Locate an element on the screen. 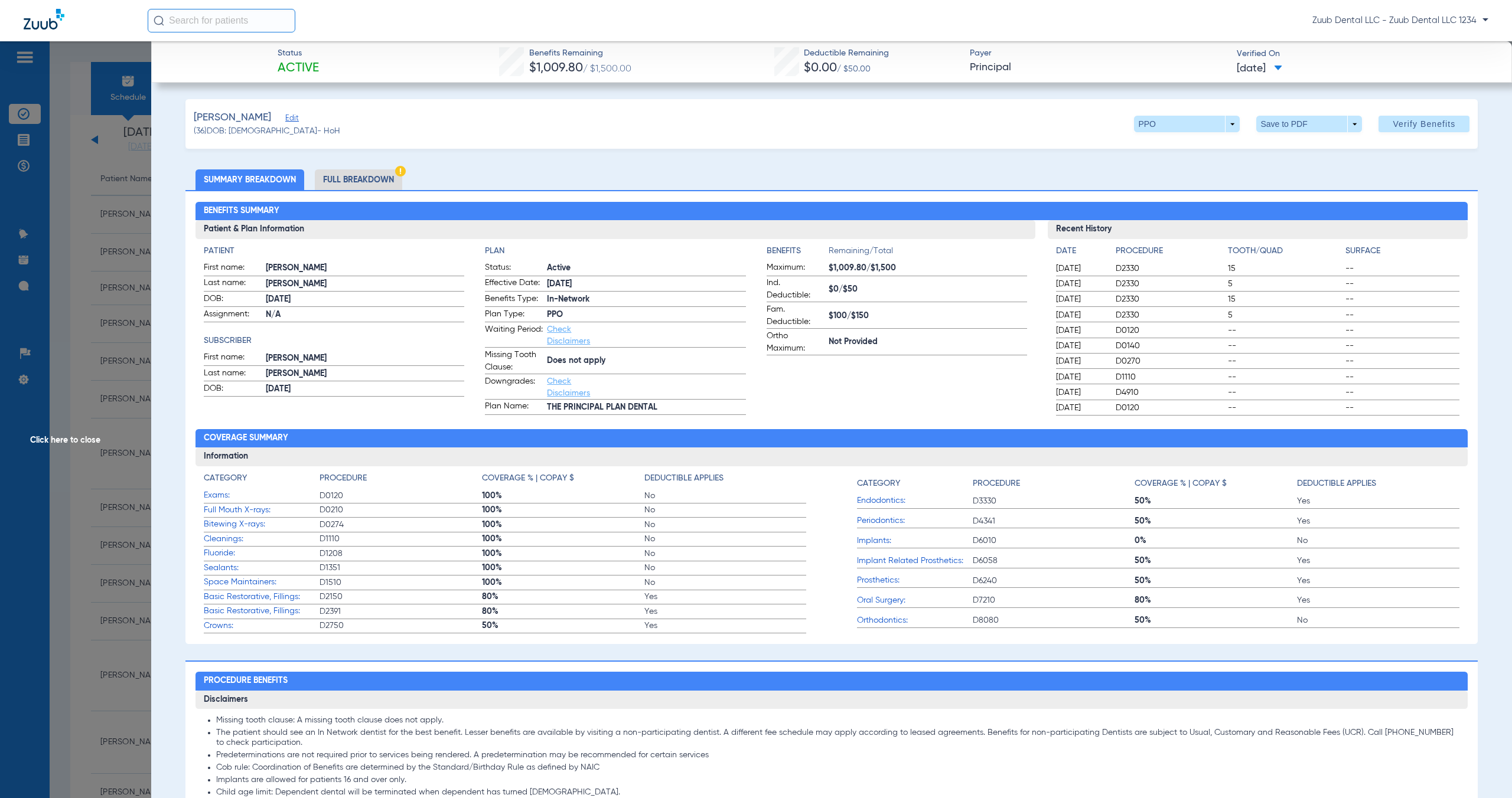 This screenshot has width=1512, height=798. app-breakdown-title: Plan is located at coordinates (615, 250).